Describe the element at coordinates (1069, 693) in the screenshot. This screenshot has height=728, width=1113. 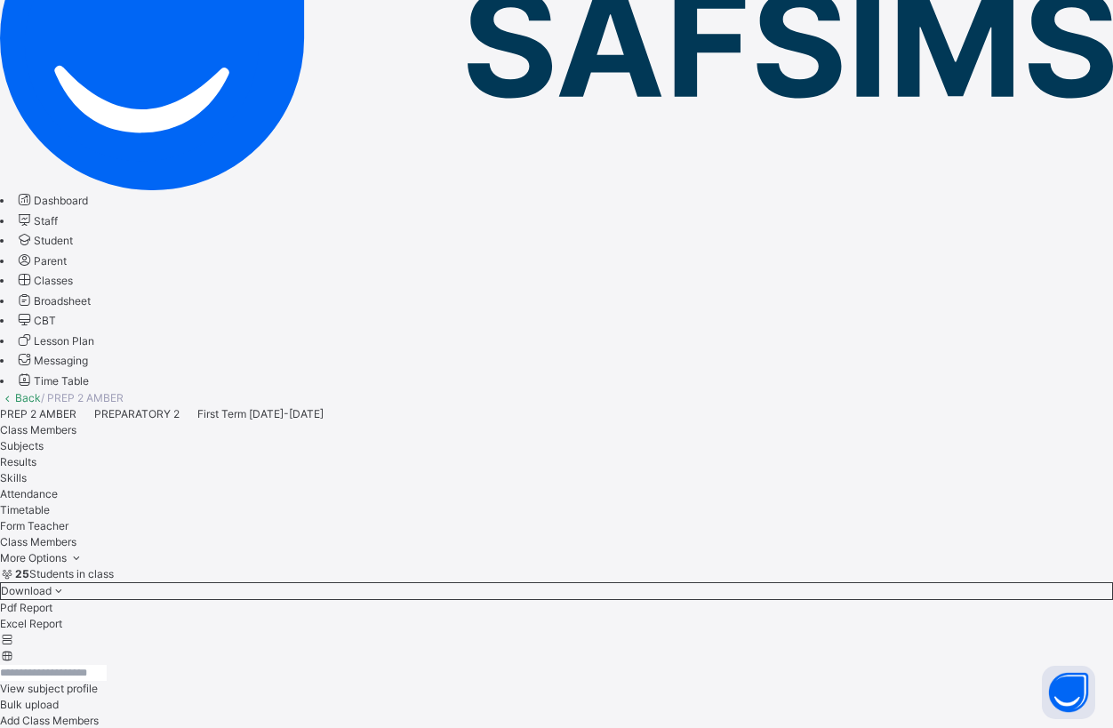
I see `button: Open asap` at that location.